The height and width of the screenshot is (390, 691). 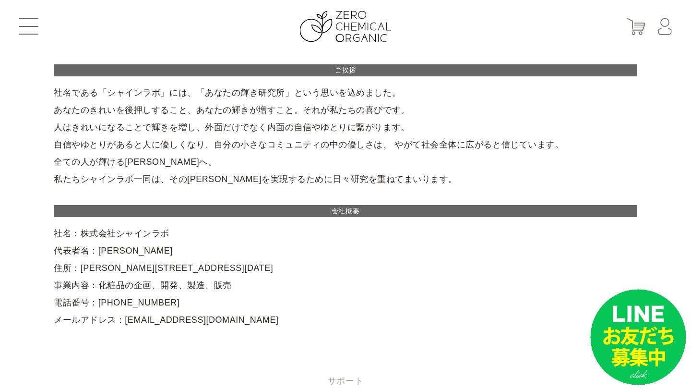 I want to click on img: ZERO CHEMICAL ORGANIC, so click(x=346, y=26).